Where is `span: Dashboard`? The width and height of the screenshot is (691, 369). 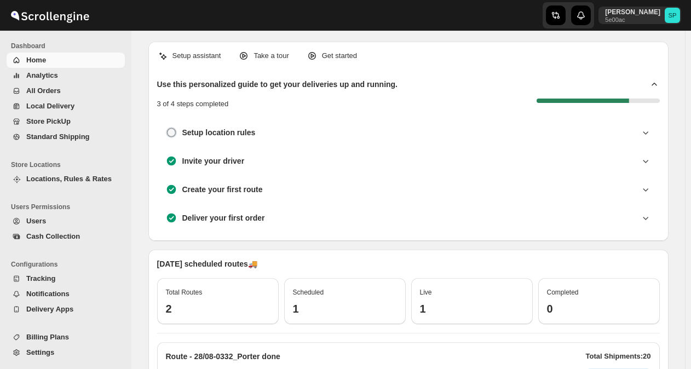 span: Dashboard is located at coordinates (68, 46).